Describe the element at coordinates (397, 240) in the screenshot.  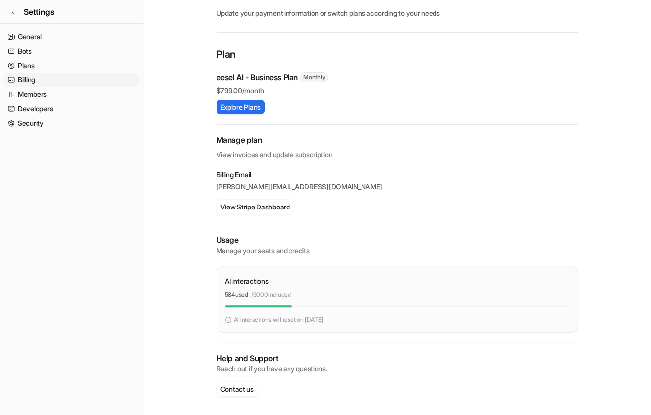
I see `p: Usage` at that location.